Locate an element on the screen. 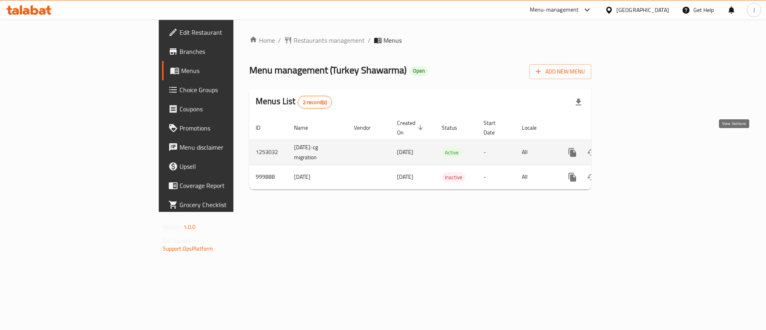 Image resolution: width=766 pixels, height=330 pixels. span: Menu disclaimer is located at coordinates (230, 147).